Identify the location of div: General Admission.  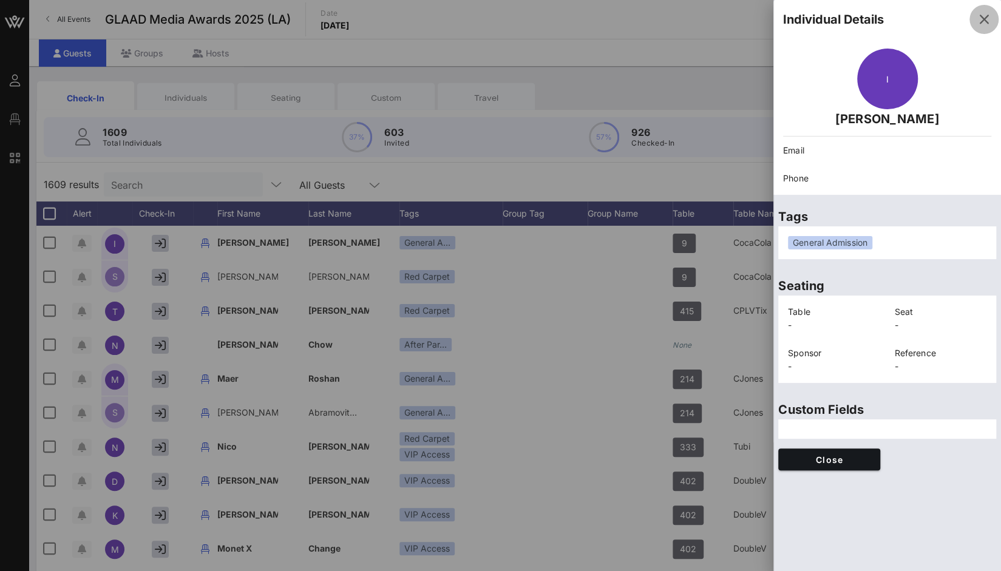
(830, 243).